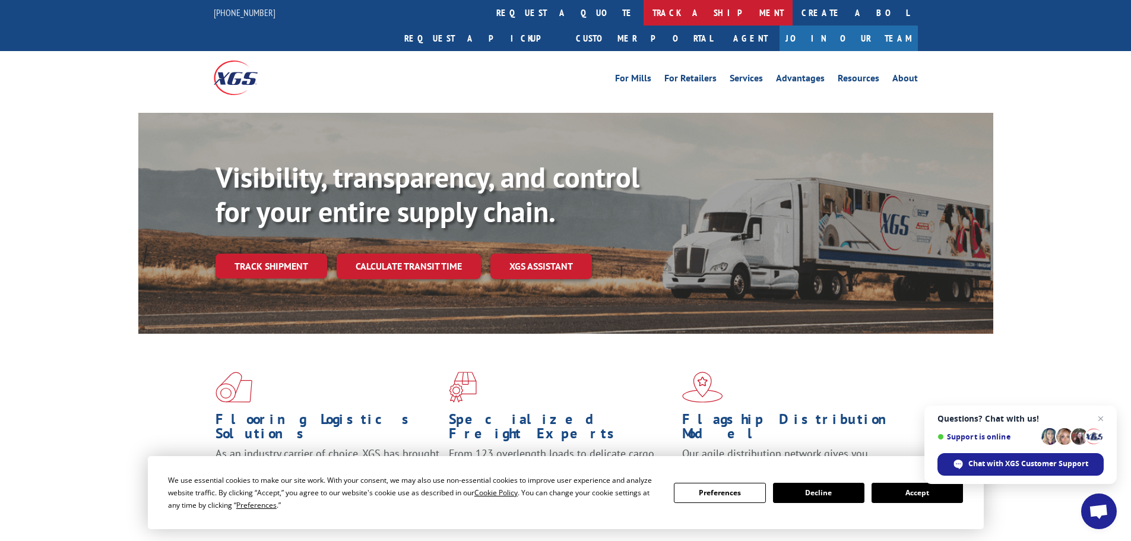 The width and height of the screenshot is (1131, 541). Describe the element at coordinates (271, 266) in the screenshot. I see `a: Track shipment` at that location.